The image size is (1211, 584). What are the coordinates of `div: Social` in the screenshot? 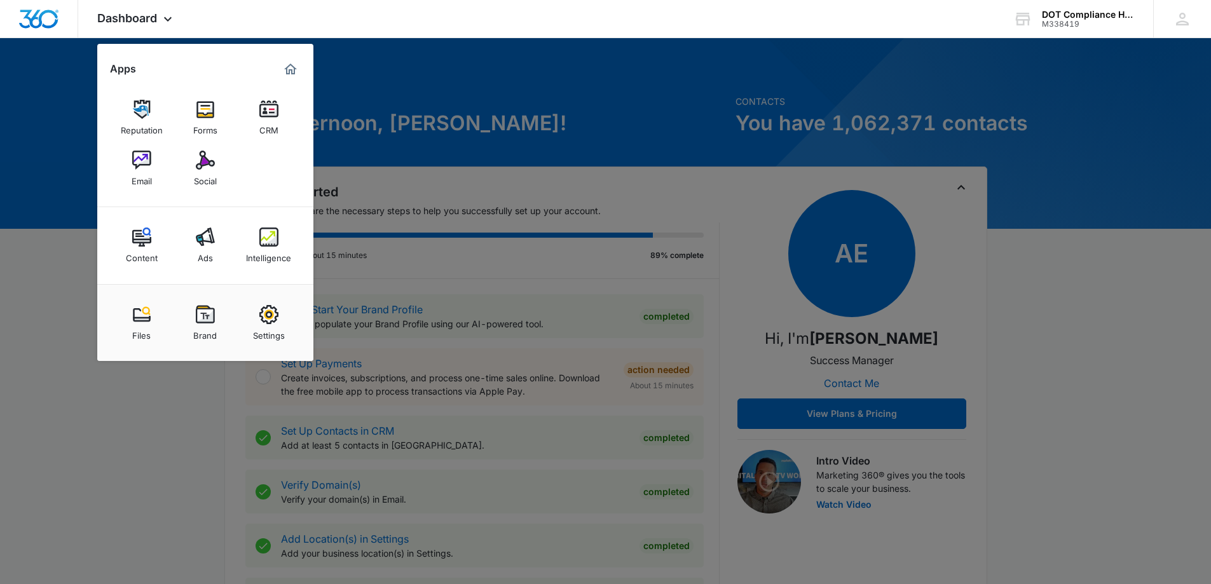 It's located at (205, 178).